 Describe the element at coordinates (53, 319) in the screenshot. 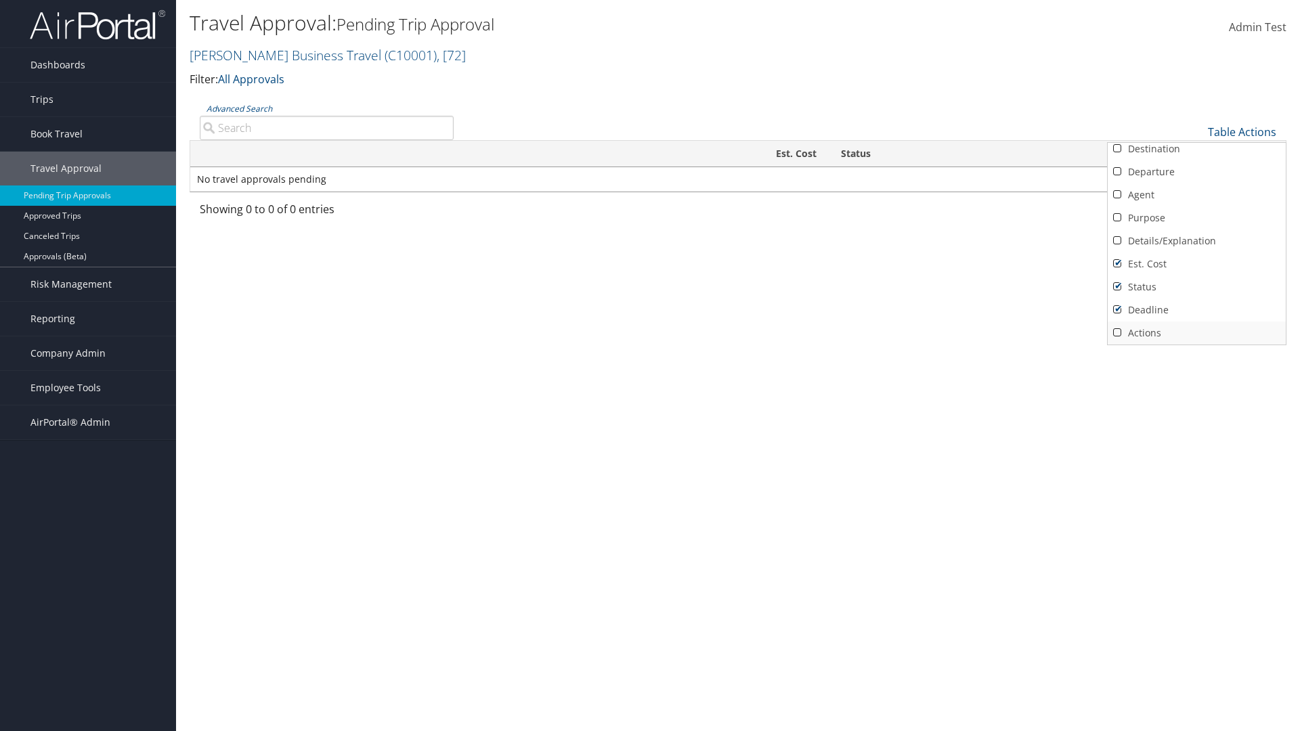

I see `span: Reporting` at that location.